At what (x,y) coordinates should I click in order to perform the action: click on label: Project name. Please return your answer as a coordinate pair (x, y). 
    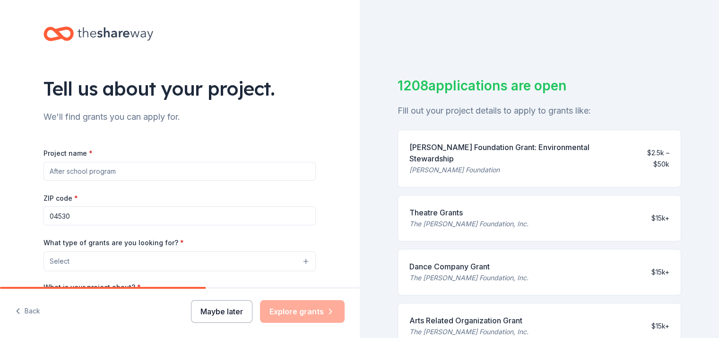
    Looking at the image, I should click on (68, 153).